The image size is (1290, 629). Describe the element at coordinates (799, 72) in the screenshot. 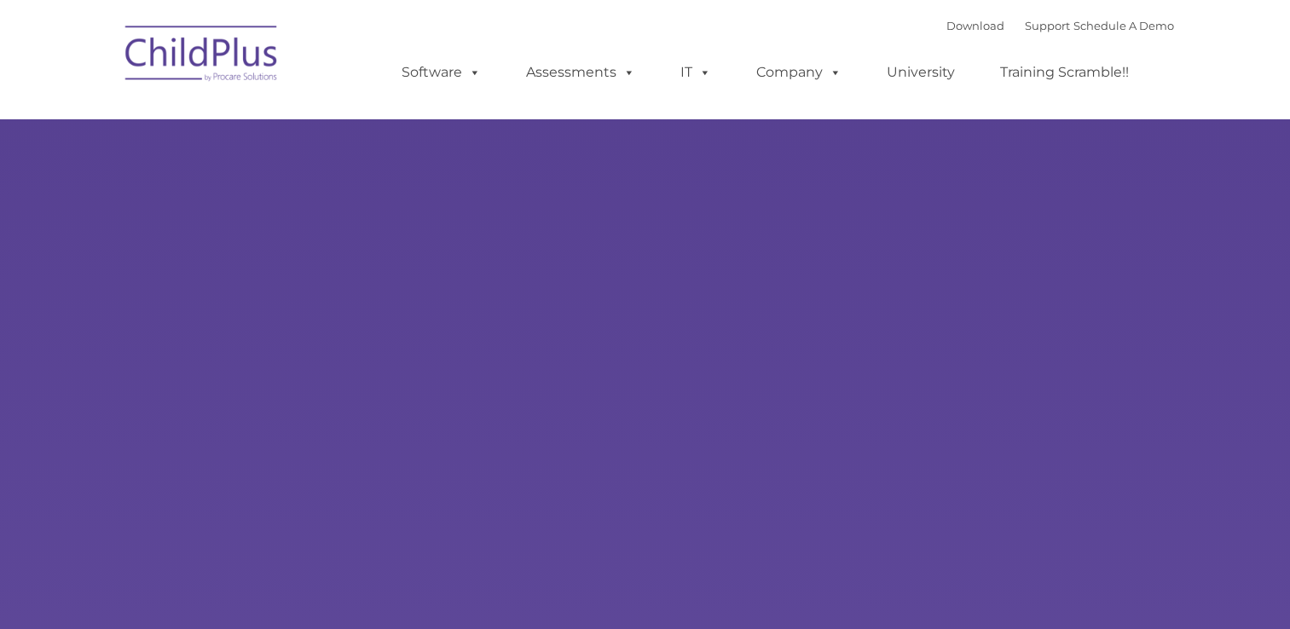

I see `a: Company` at that location.